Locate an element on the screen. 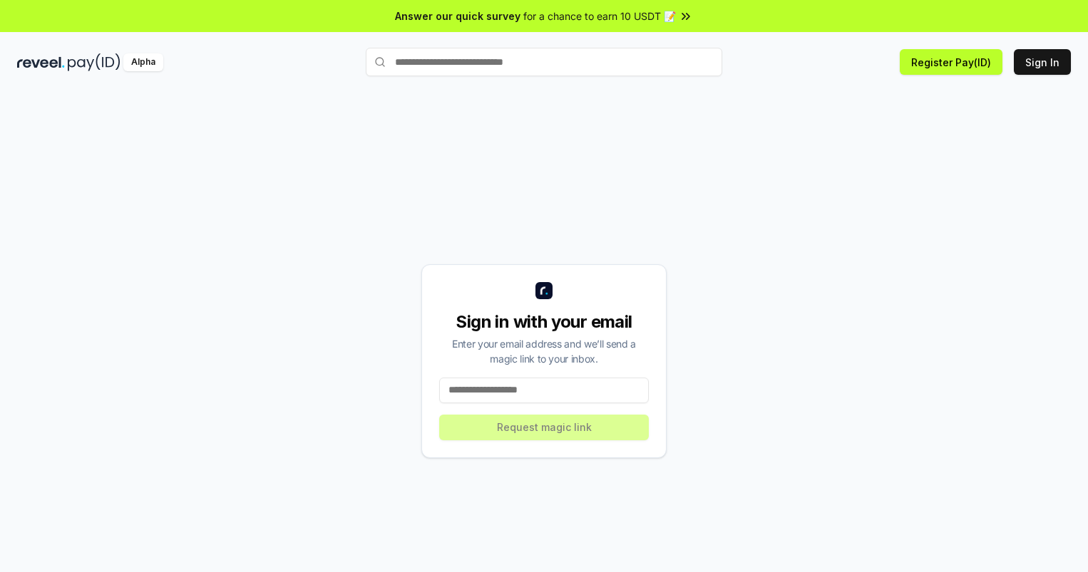  img: reveel_dark is located at coordinates (41, 62).